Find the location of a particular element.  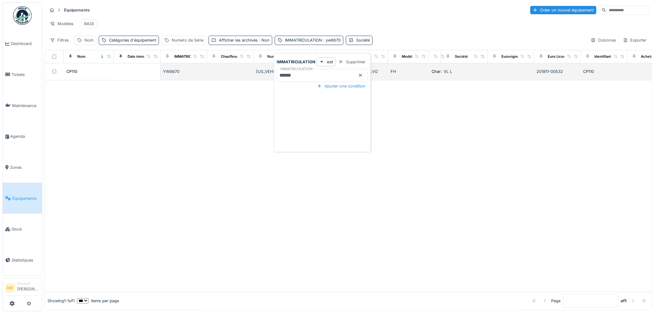

div: Modèle is located at coordinates (408, 57).